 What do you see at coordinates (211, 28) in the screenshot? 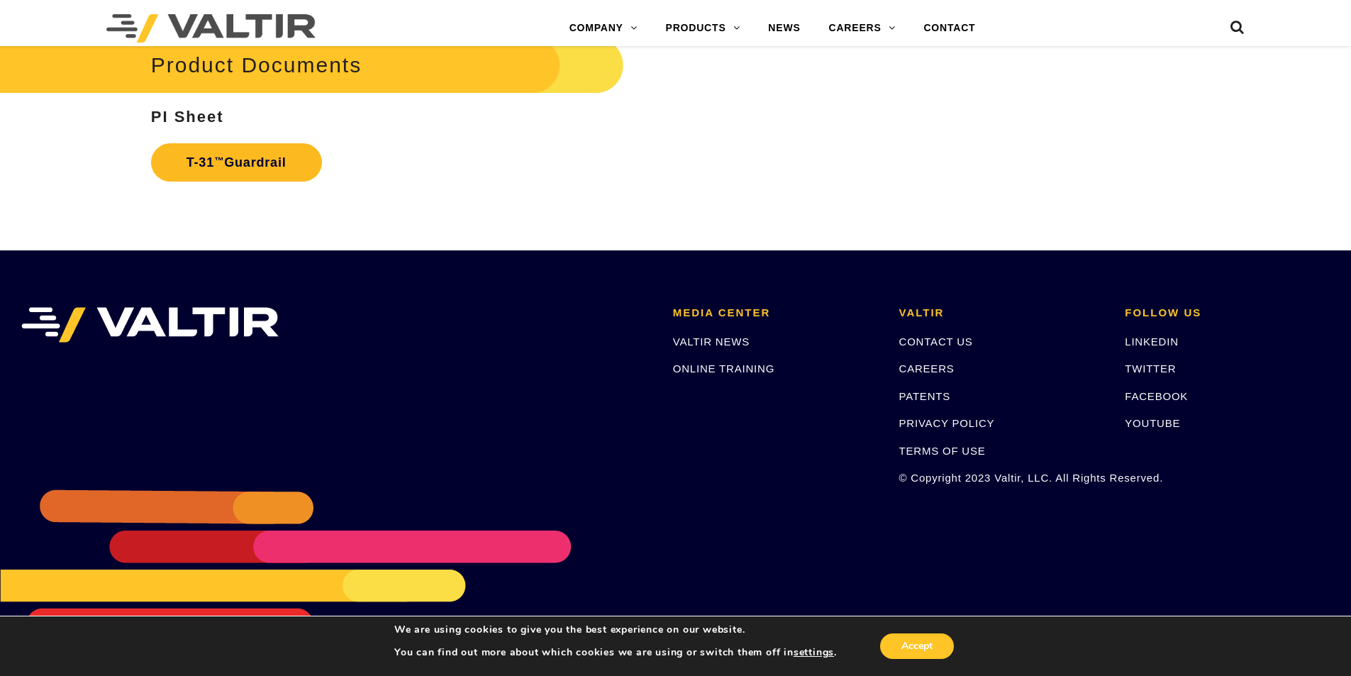
I see `img: Valtir` at bounding box center [211, 28].